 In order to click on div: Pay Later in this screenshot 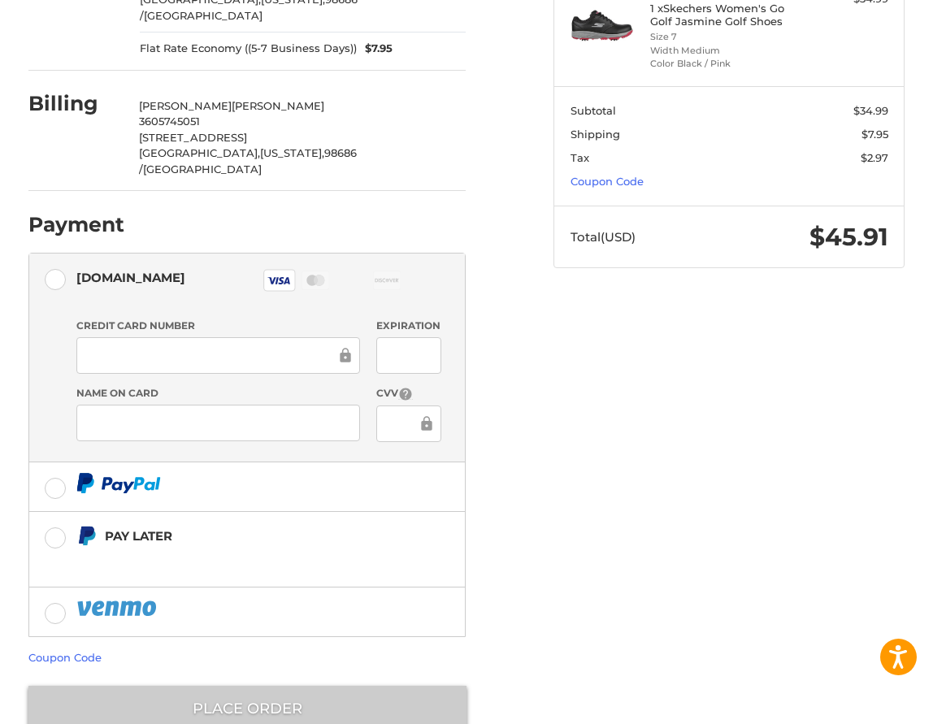, I will do `click(260, 536)`.